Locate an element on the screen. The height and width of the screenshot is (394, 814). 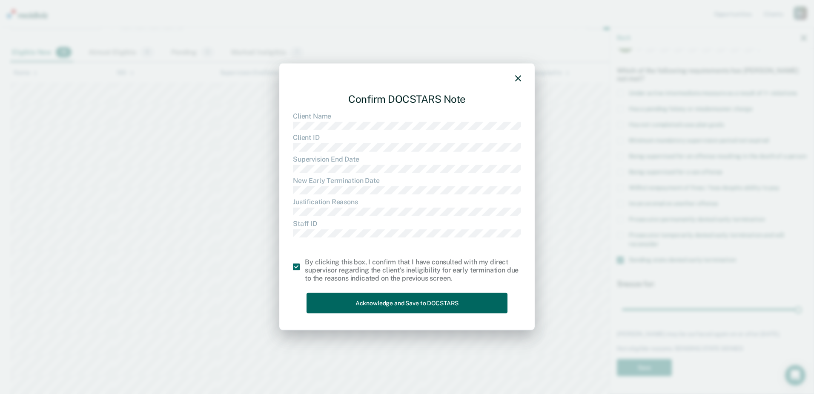
dt: Client ID is located at coordinates (407, 137).